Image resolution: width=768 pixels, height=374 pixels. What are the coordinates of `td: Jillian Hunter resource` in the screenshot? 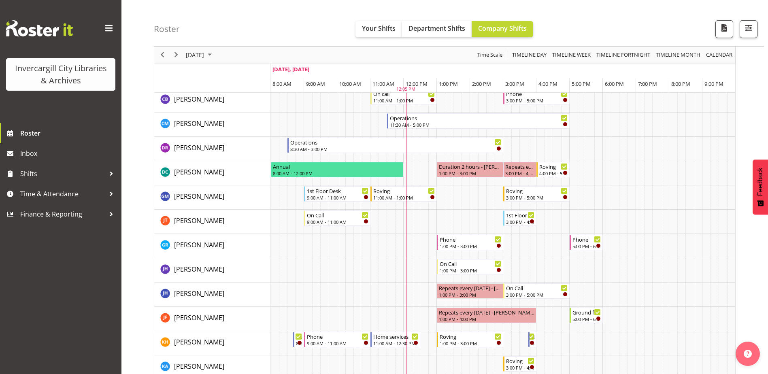 It's located at (212, 295).